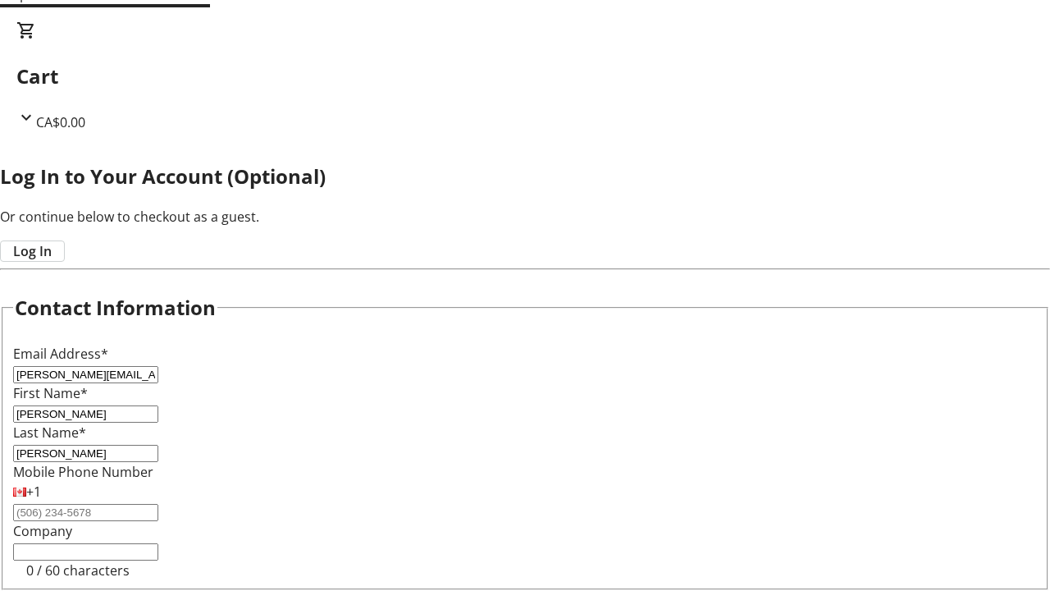 The image size is (1050, 591). I want to click on label: Last Name*, so click(49, 432).